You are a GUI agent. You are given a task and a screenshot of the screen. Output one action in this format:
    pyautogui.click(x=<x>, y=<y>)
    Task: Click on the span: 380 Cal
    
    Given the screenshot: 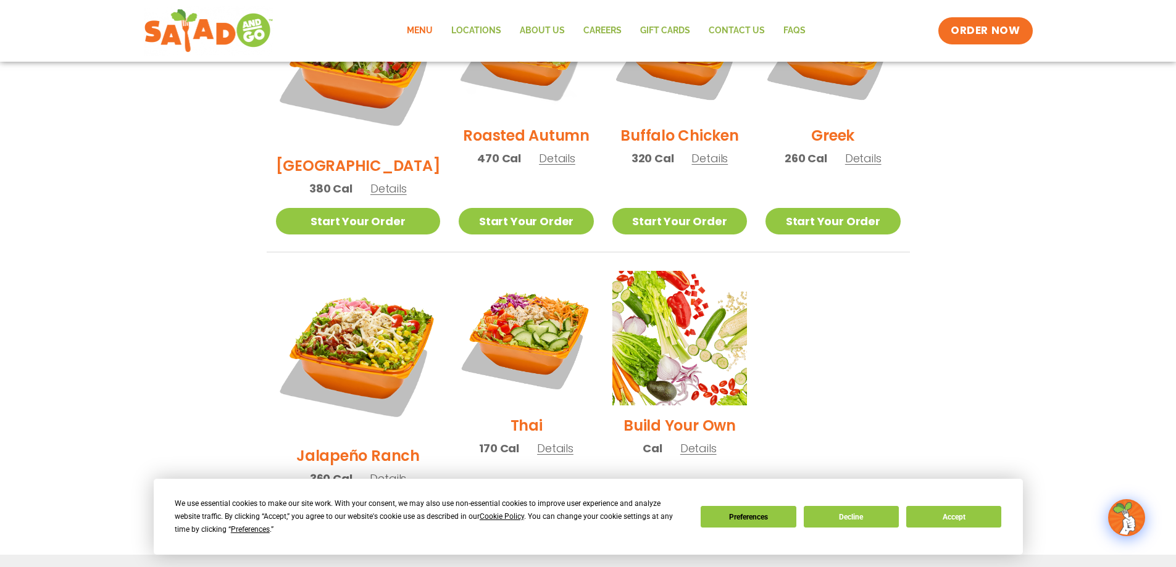 What is the action you would take?
    pyautogui.click(x=331, y=188)
    